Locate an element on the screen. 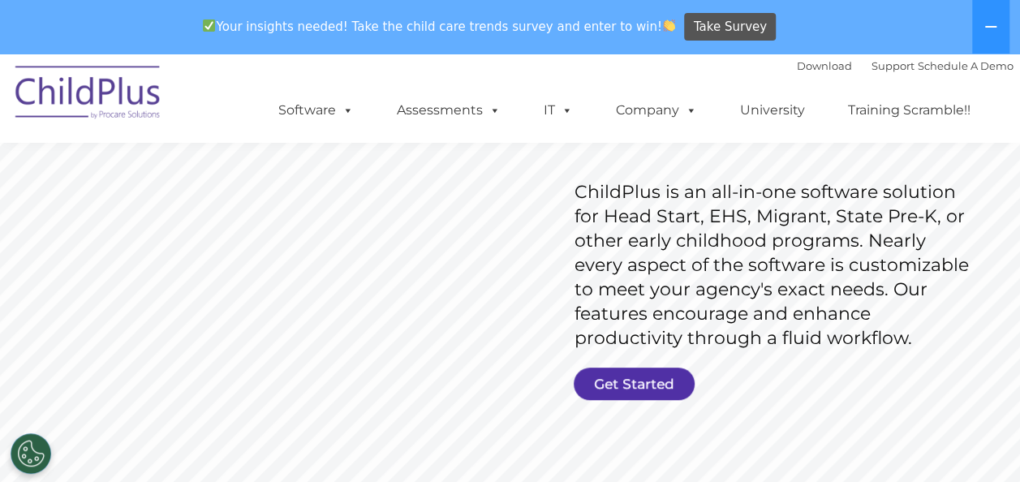  a: Assessments is located at coordinates (449, 110).